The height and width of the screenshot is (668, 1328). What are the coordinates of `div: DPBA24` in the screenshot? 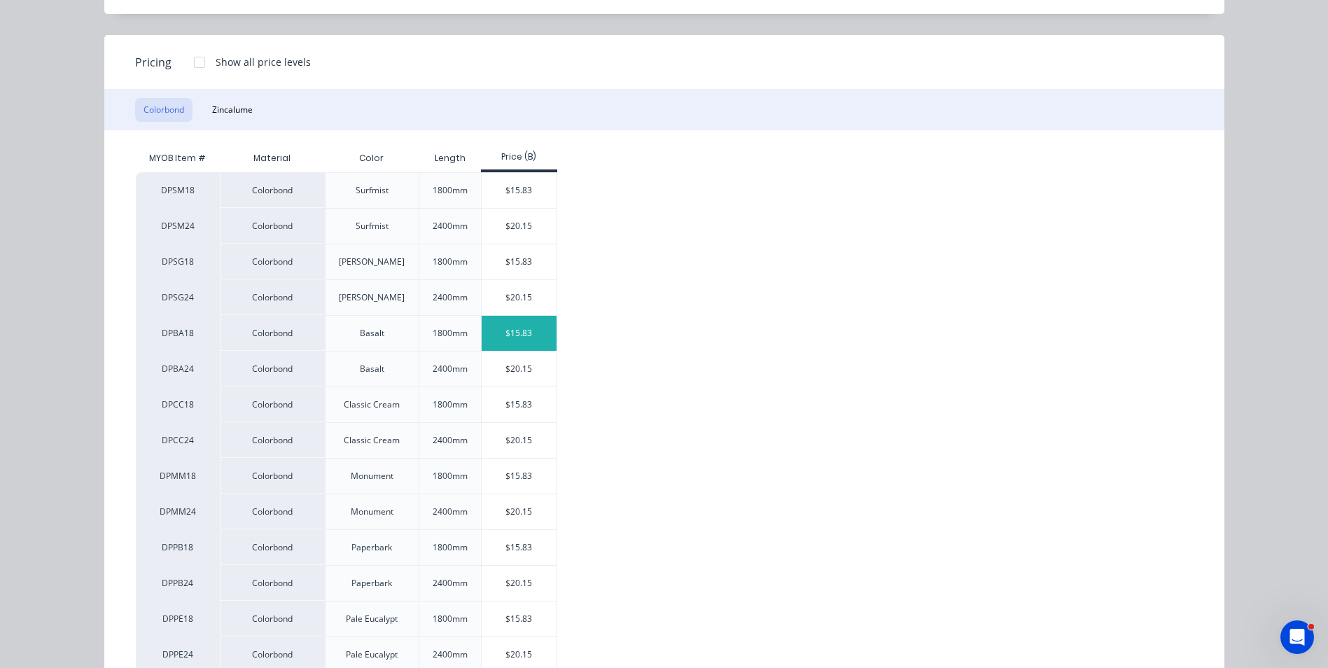 It's located at (178, 368).